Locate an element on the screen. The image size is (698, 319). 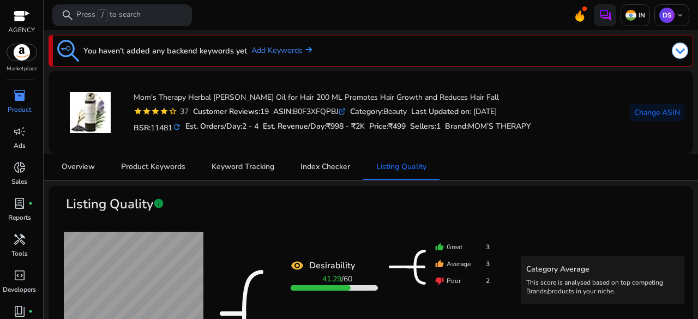
span: donut_small is located at coordinates (20, 167).